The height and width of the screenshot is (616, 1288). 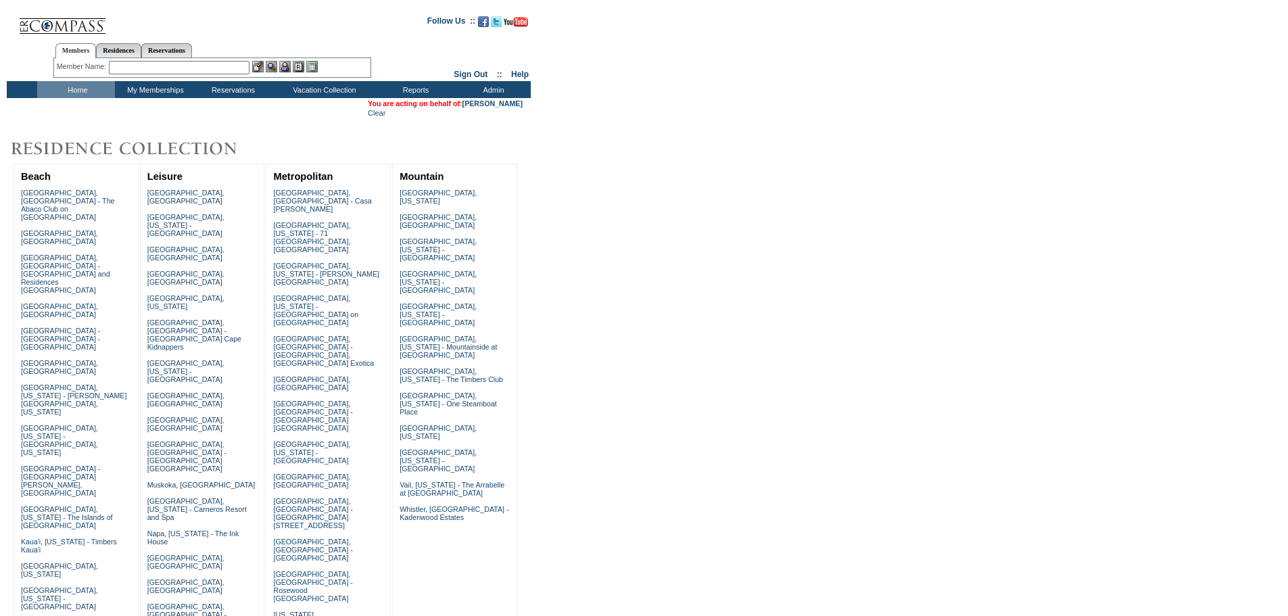 I want to click on img: Subscribe to our YouTube Channel, so click(x=516, y=22).